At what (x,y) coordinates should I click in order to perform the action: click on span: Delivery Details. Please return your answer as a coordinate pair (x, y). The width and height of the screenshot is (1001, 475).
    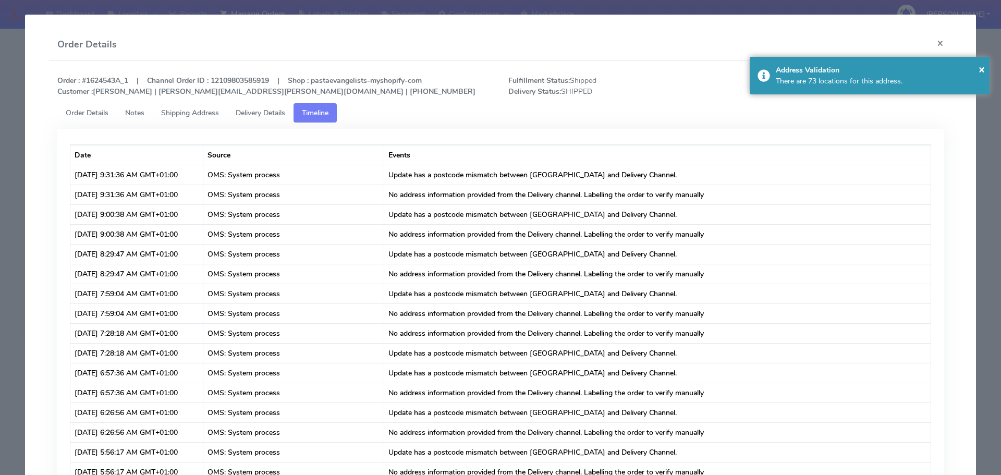
    Looking at the image, I should click on (260, 113).